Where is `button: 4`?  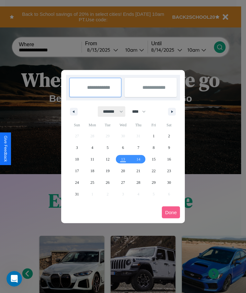 button: 4 is located at coordinates (92, 148).